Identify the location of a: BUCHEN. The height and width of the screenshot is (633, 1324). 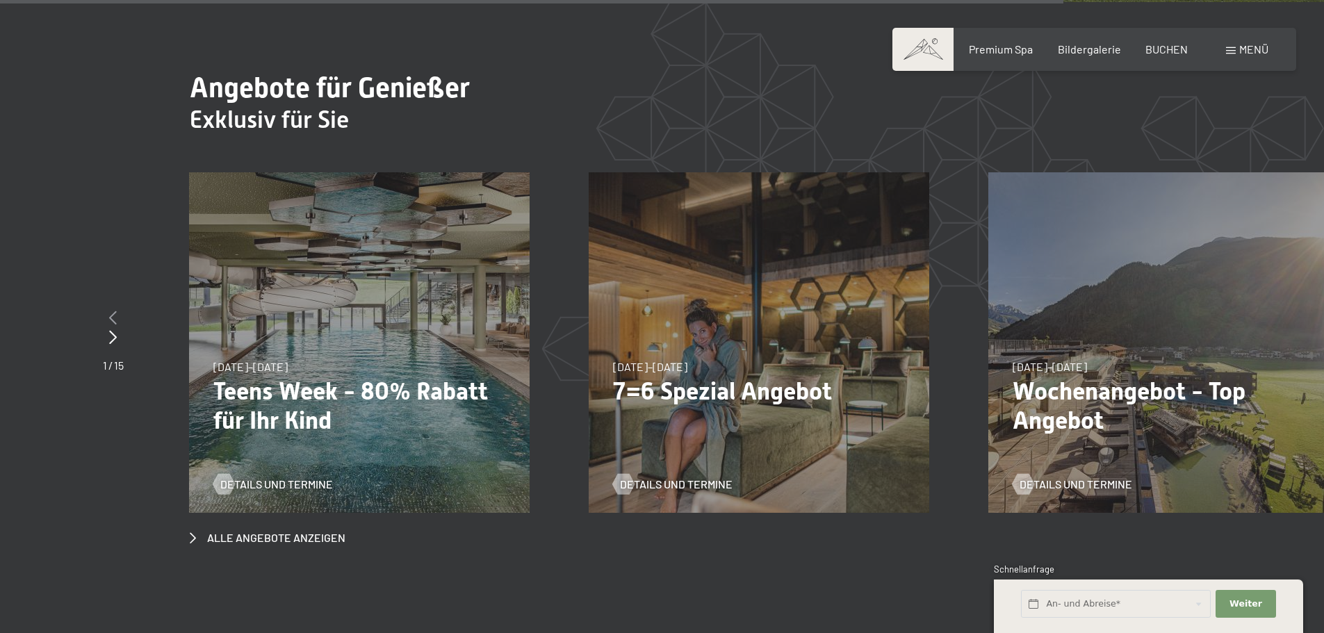
(1166, 49).